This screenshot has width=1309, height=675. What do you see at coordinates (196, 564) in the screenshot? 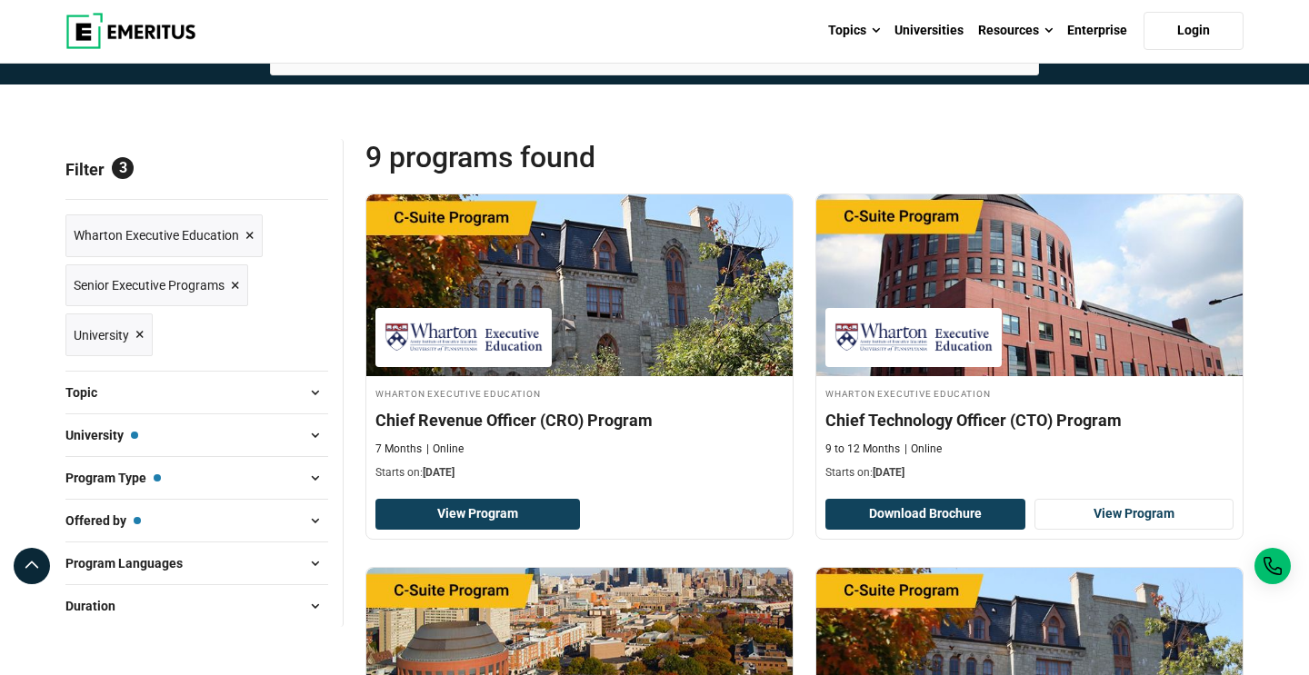
I see `button: Program Languages` at bounding box center [196, 564].